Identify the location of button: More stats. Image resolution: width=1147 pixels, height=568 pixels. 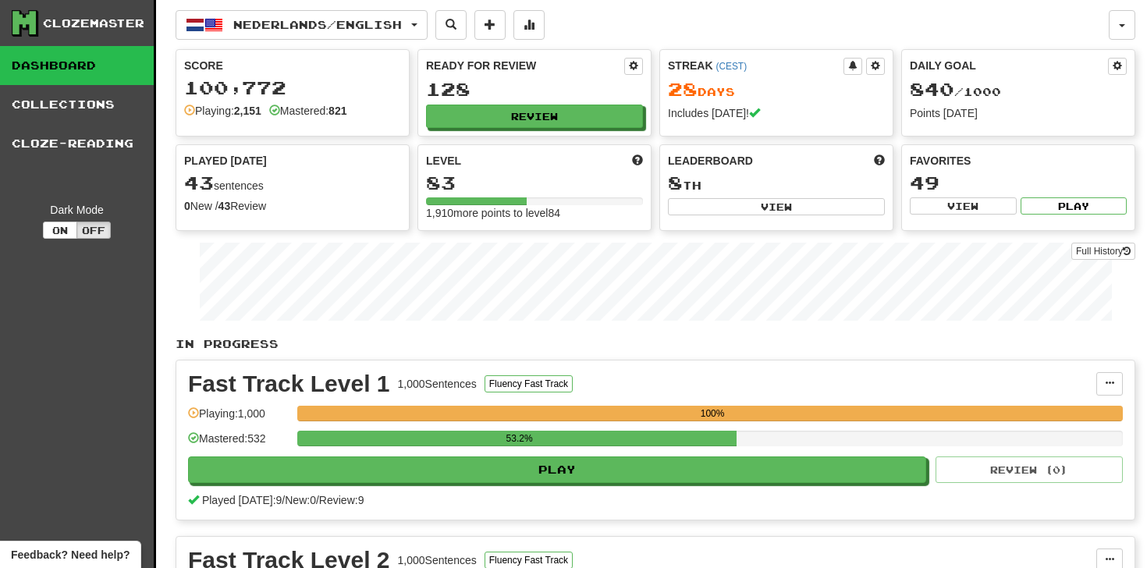
(529, 25).